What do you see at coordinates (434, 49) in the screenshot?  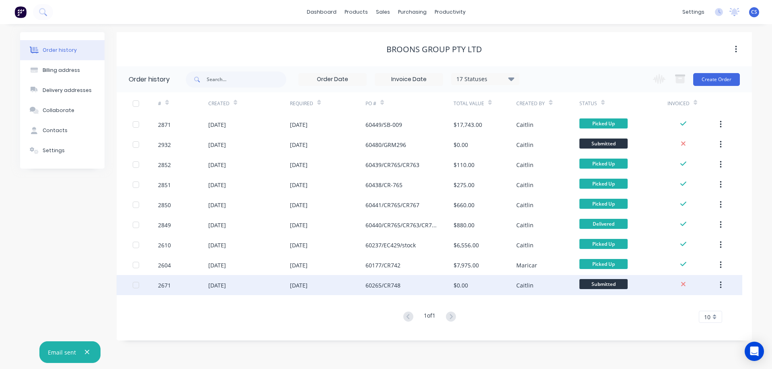 I see `div: BROONS GROUP PTY LTD` at bounding box center [434, 49].